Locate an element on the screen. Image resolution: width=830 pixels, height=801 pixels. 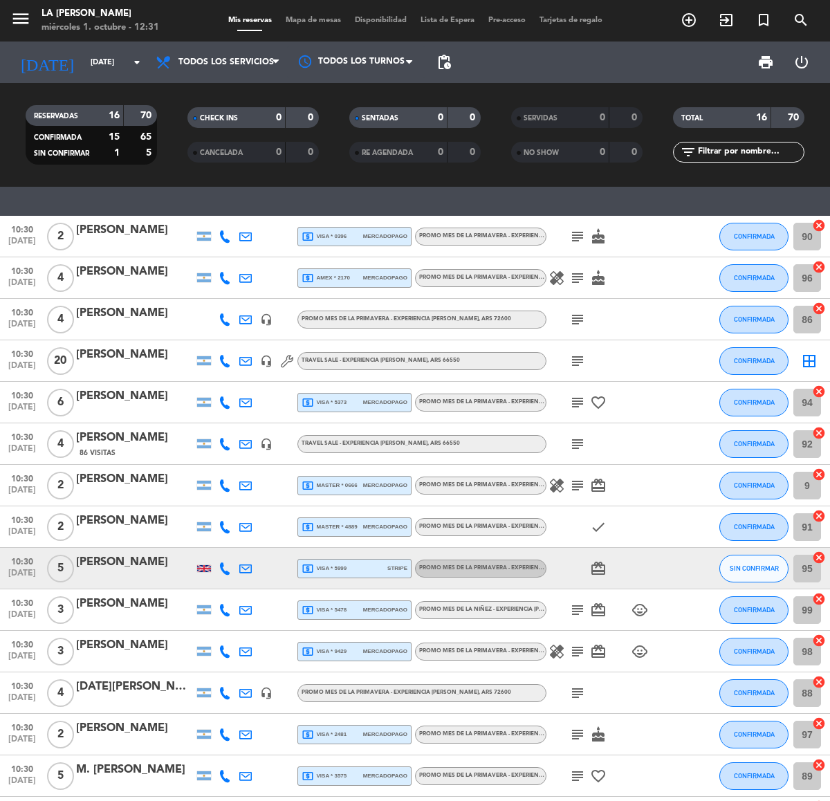
i: add_circle_outline is located at coordinates (689, 20).